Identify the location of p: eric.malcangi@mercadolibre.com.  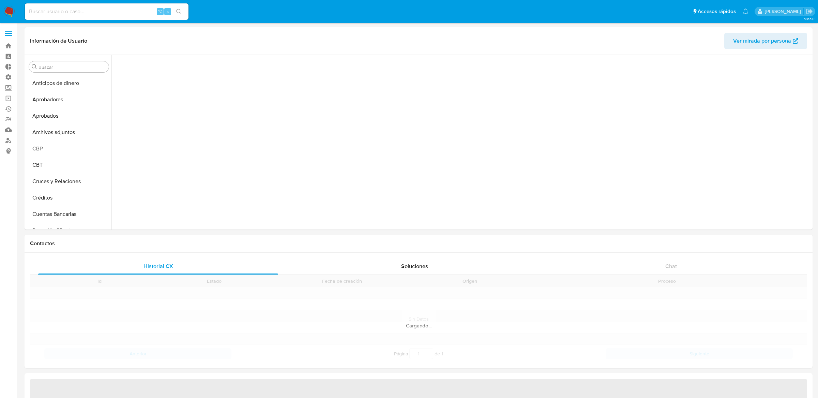
(784, 11).